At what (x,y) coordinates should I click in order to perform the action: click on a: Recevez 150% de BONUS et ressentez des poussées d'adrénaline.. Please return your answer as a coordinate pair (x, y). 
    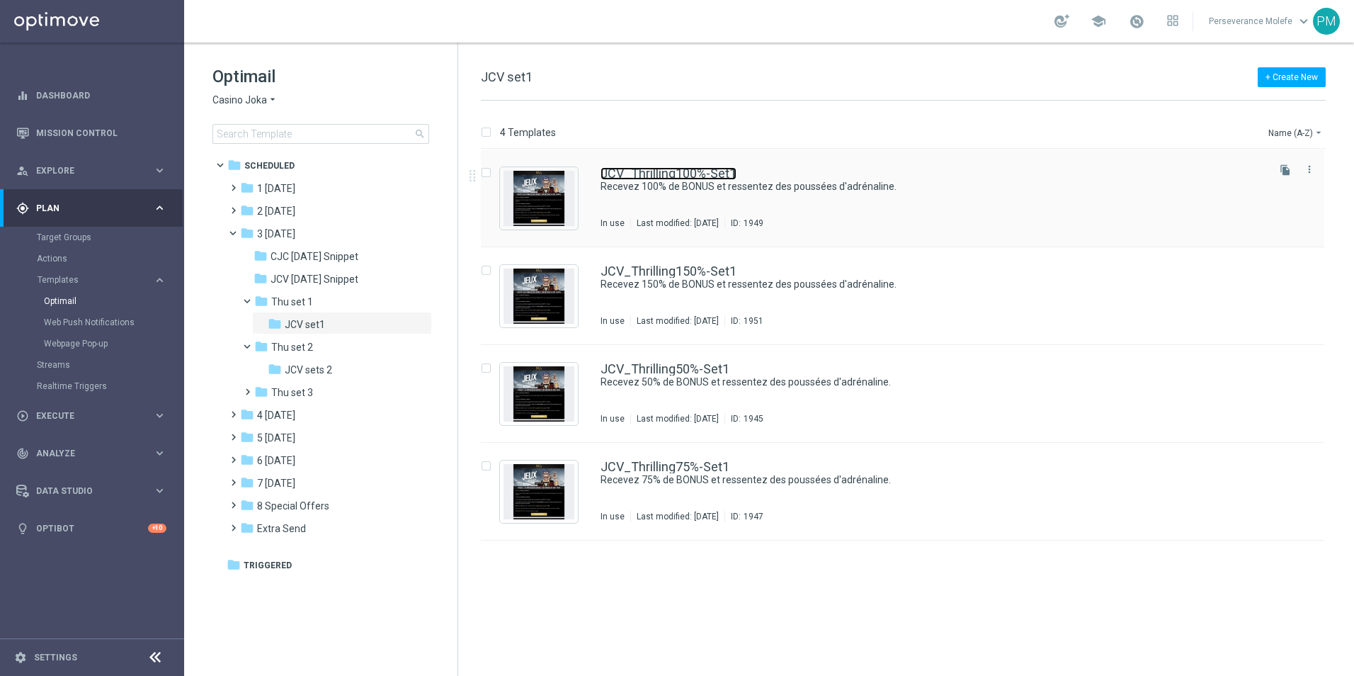
    Looking at the image, I should click on (916, 284).